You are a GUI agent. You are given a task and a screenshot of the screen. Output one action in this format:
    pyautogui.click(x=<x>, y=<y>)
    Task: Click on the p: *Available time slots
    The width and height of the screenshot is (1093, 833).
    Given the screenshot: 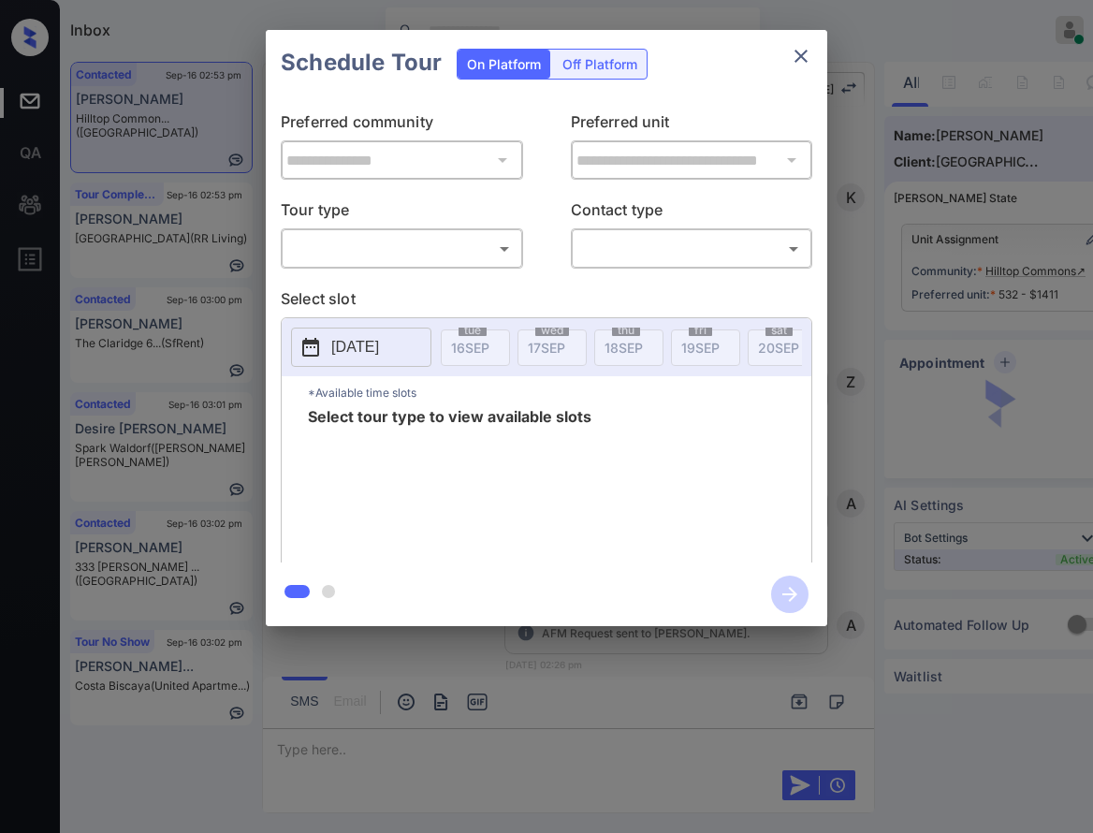 What is the action you would take?
    pyautogui.click(x=560, y=392)
    